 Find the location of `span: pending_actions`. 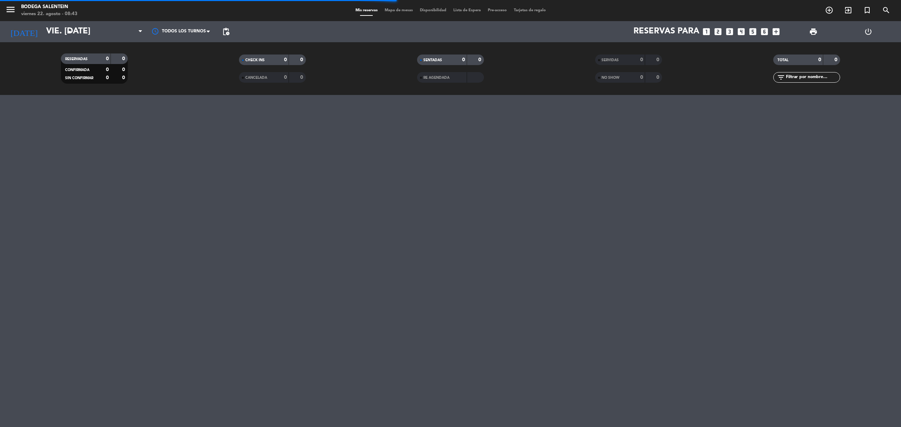

span: pending_actions is located at coordinates (226, 32).